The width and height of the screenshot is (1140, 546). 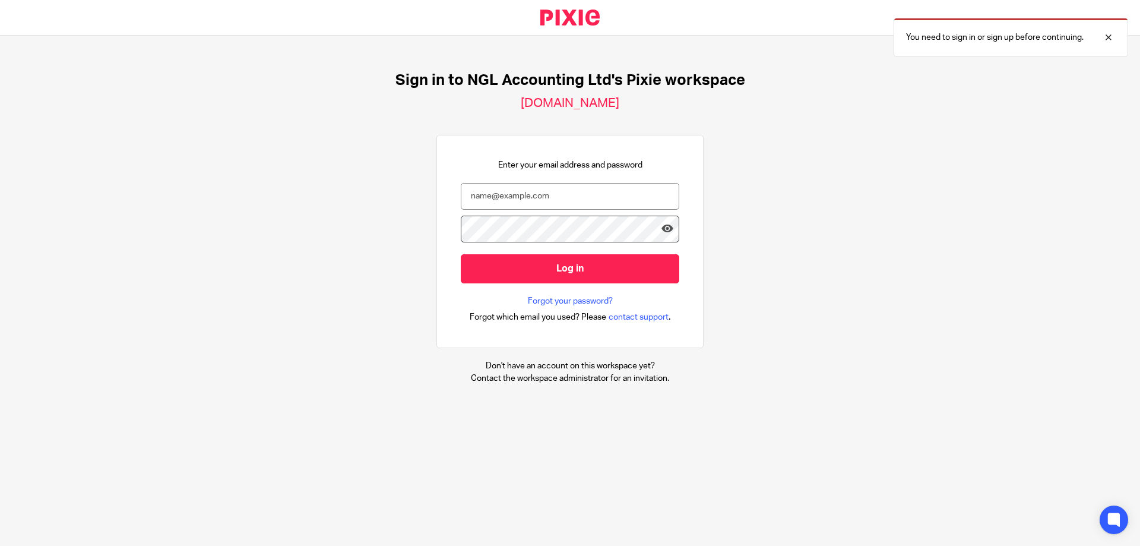 I want to click on a: Forgot your password?, so click(x=570, y=301).